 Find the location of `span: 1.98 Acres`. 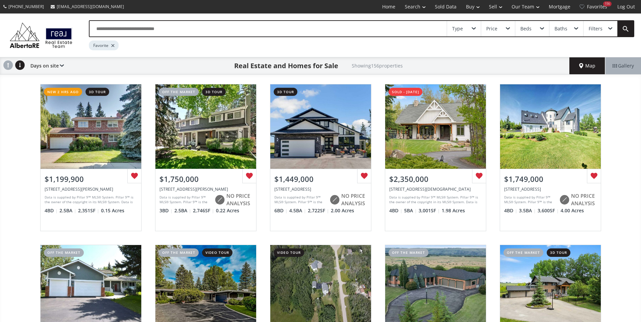

span: 1.98 Acres is located at coordinates (453, 211).